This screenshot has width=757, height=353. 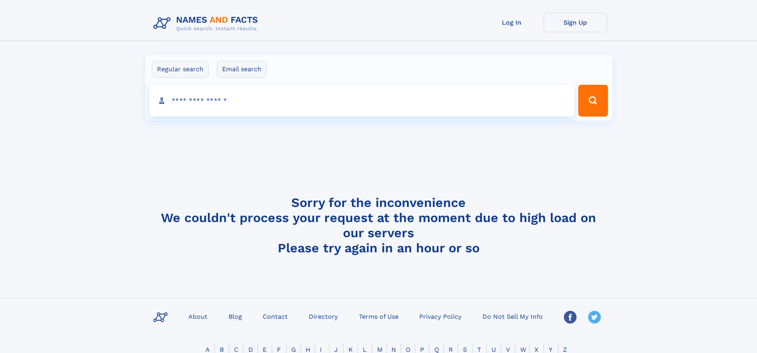 What do you see at coordinates (275, 316) in the screenshot?
I see `a: Contact` at bounding box center [275, 316].